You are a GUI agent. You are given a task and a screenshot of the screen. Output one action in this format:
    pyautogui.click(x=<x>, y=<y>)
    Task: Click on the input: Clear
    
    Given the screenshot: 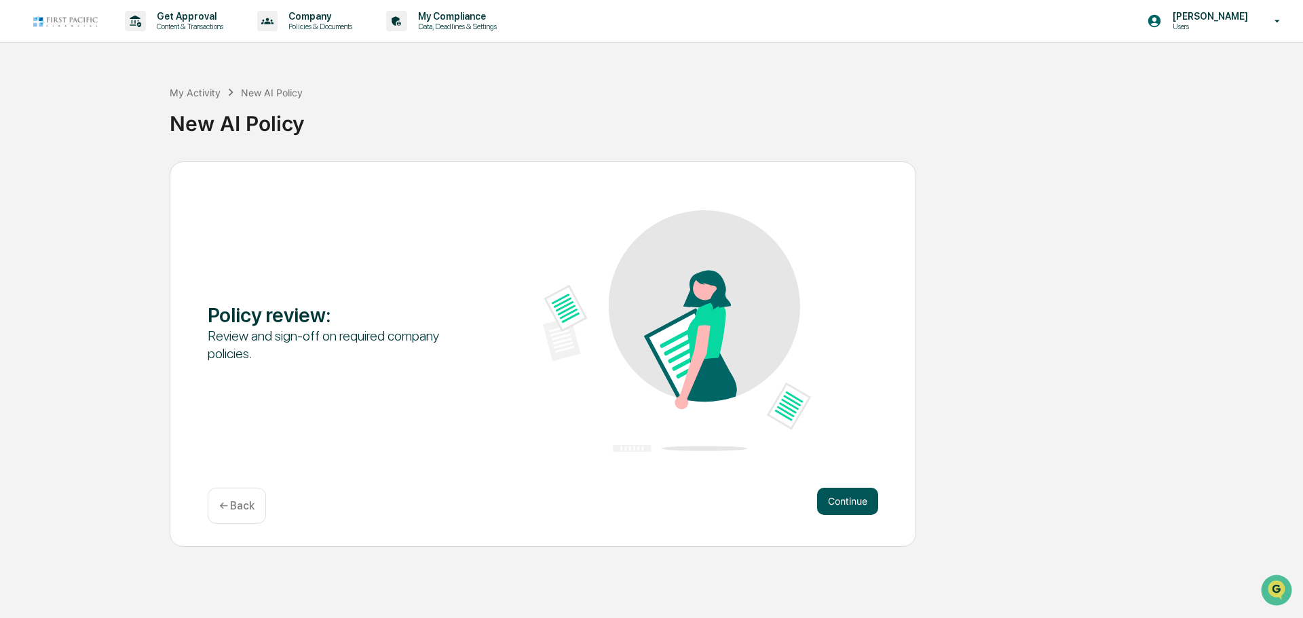 What is the action you would take?
    pyautogui.click(x=130, y=69)
    